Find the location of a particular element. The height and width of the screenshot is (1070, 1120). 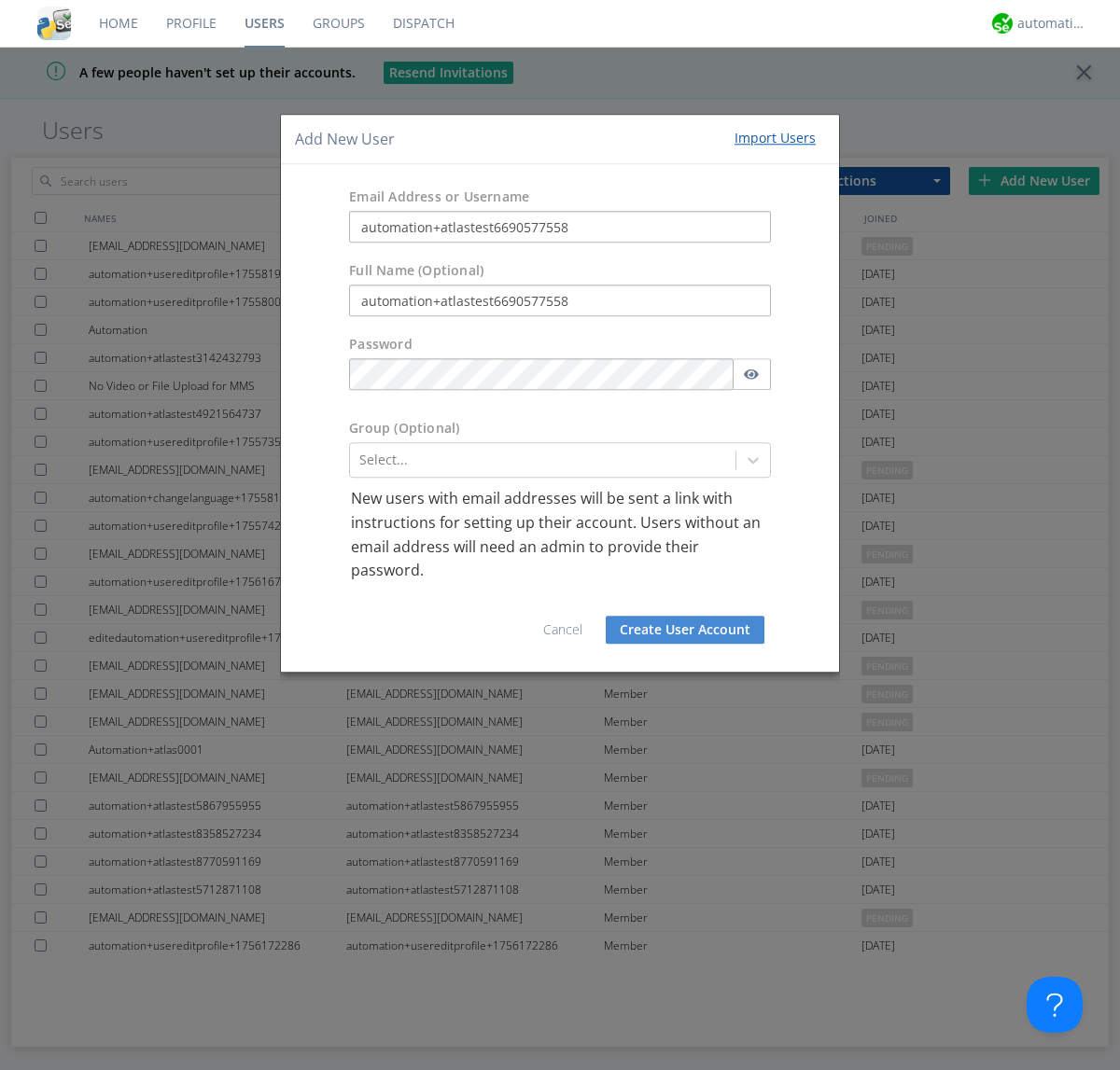

img: d2d01cd9b4174d08988066c6d424eccd is located at coordinates (1002, 23).